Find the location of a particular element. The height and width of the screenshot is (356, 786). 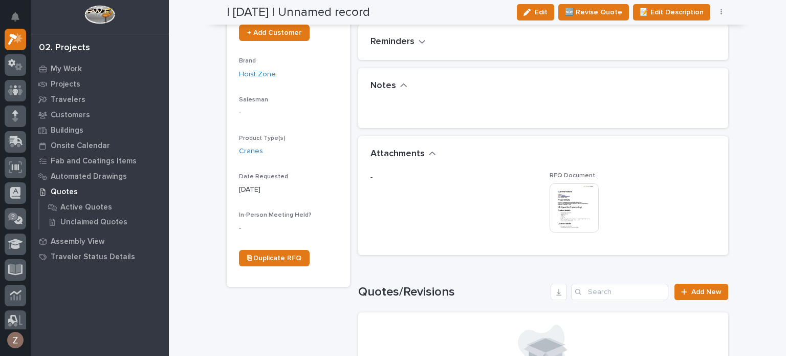

img: Workspace Logo is located at coordinates (99, 14).